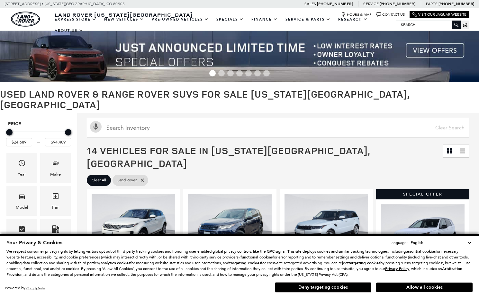 The height and width of the screenshot is (297, 479). I want to click on img: 2024 Land Rover Discovery Sport S 1, so click(423, 236).